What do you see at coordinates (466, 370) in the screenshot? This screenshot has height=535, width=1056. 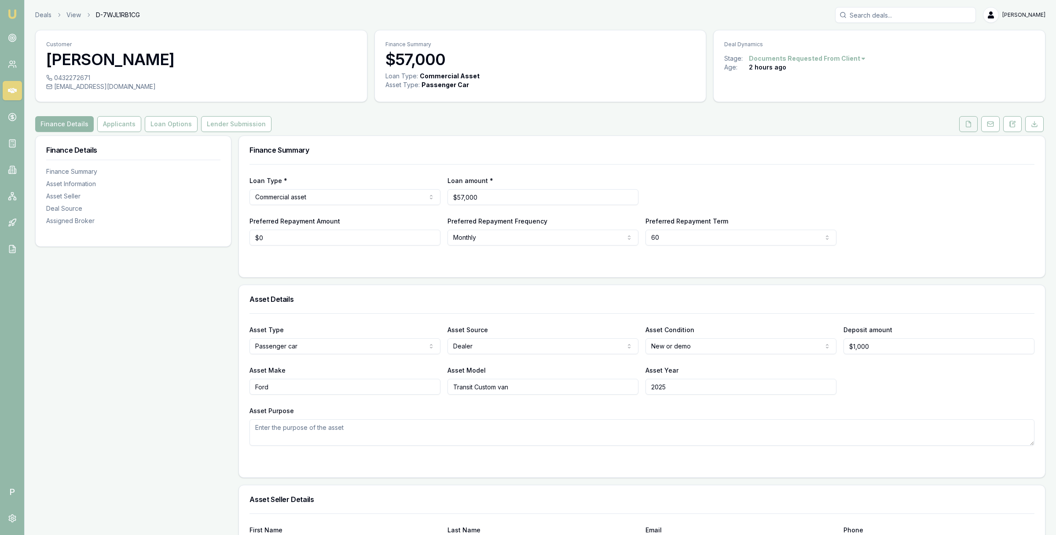 I see `label: Asset Model` at bounding box center [466, 370].